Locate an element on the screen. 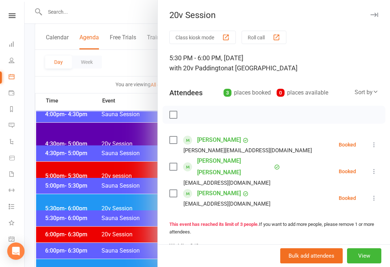 Image resolution: width=390 pixels, height=267 pixels. a: Product Sales is located at coordinates (17, 158).